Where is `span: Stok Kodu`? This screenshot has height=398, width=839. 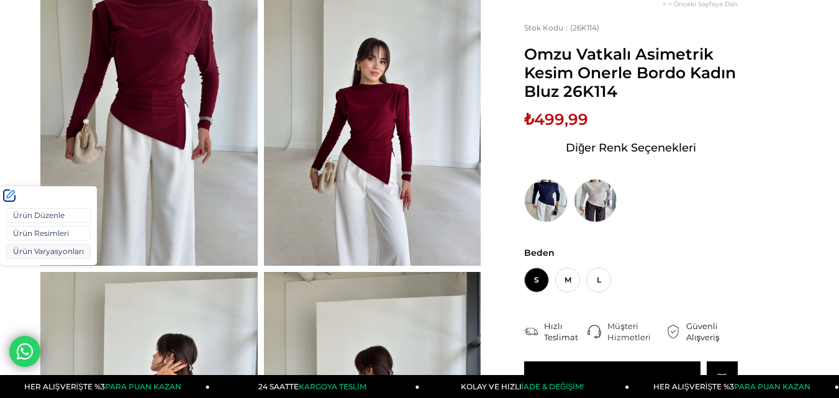 span: Stok Kodu is located at coordinates (547, 27).